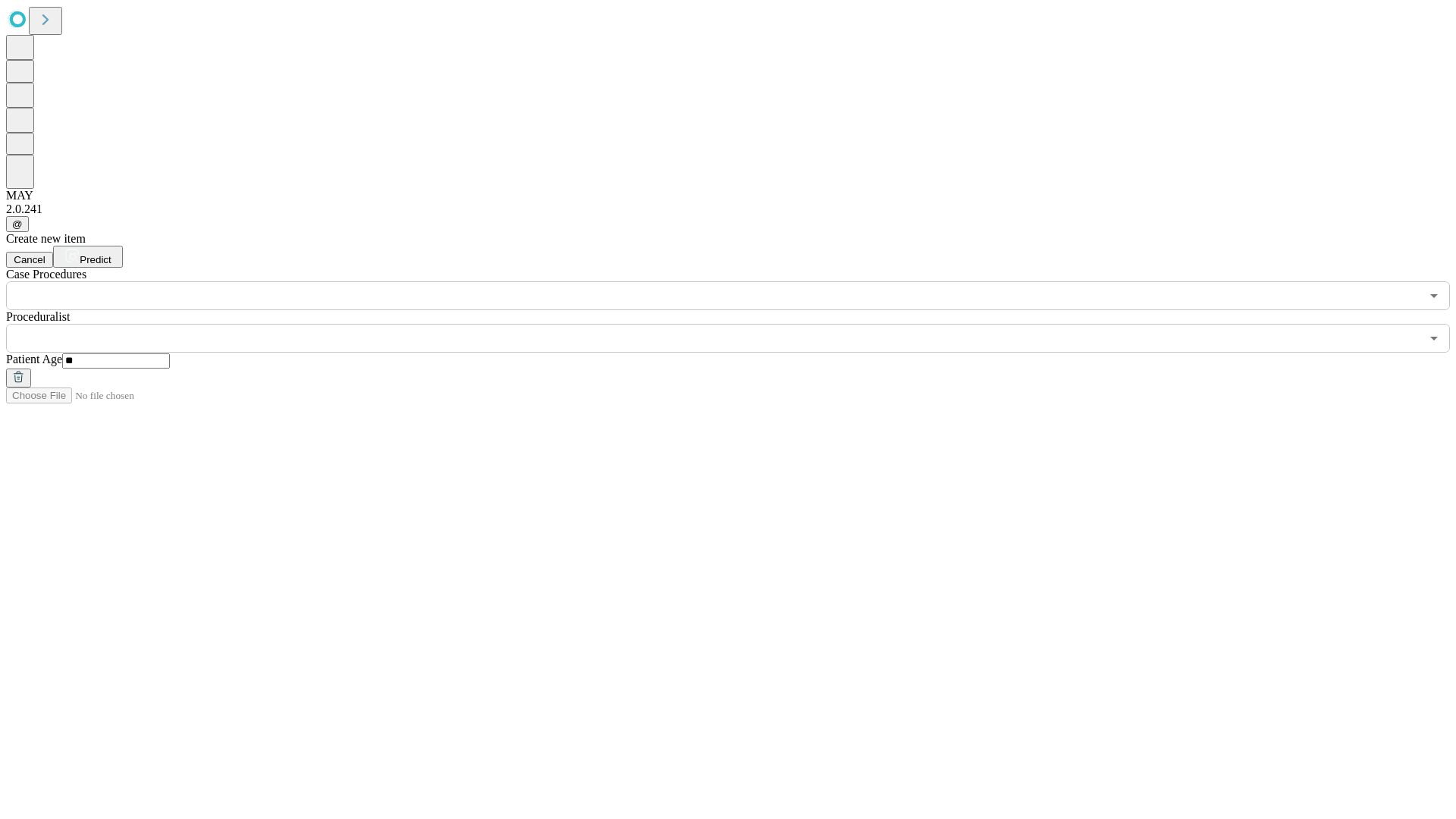 The image size is (1456, 819). Describe the element at coordinates (46, 274) in the screenshot. I see `span: Scheduled Procedure` at that location.